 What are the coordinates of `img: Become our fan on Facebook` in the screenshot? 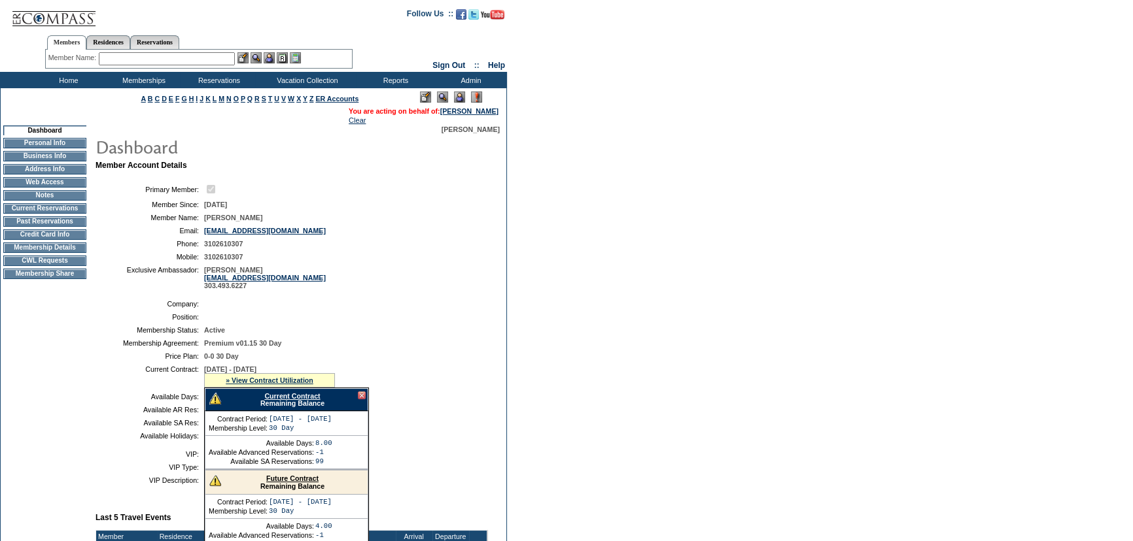 It's located at (461, 14).